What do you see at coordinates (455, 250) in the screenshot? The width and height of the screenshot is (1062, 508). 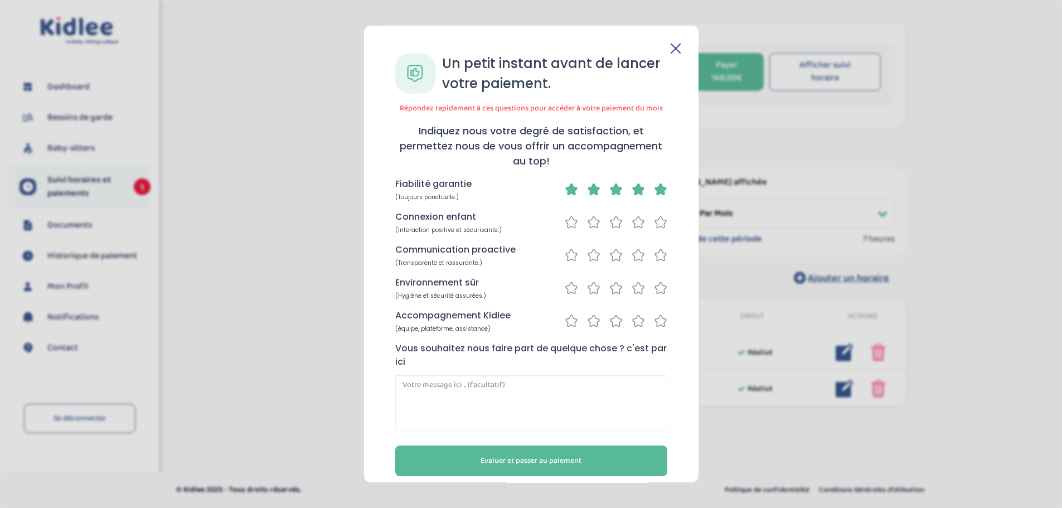 I see `p: Communication proactive` at bounding box center [455, 250].